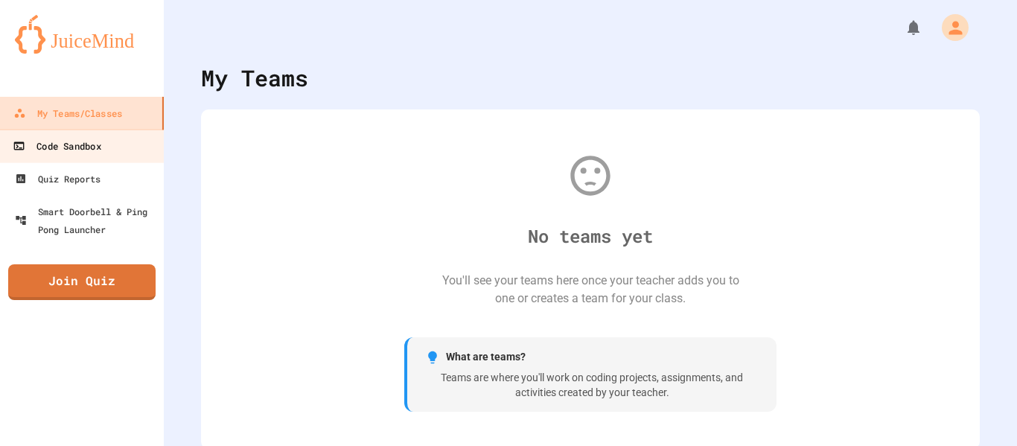  What do you see at coordinates (86, 220) in the screenshot?
I see `div: Smart Doorbell & Ping Pong Launcher` at bounding box center [86, 220].